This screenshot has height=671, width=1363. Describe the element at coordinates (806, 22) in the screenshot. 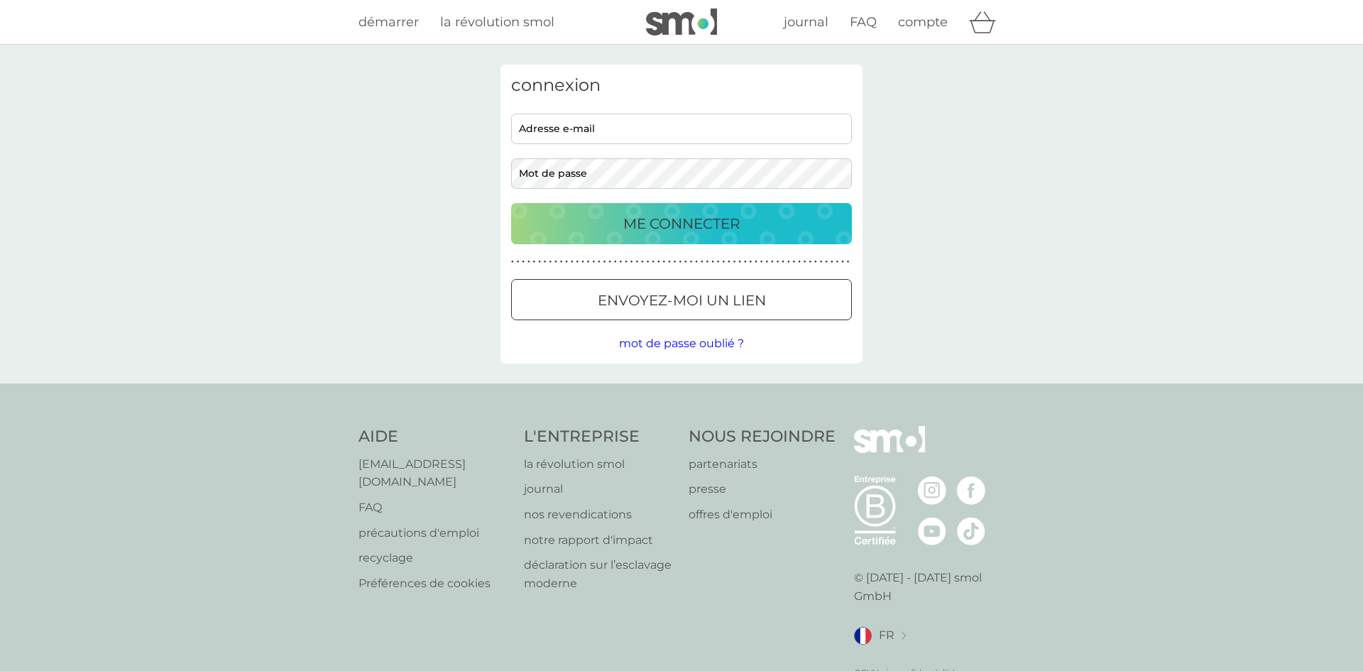

I see `span: journal` at that location.